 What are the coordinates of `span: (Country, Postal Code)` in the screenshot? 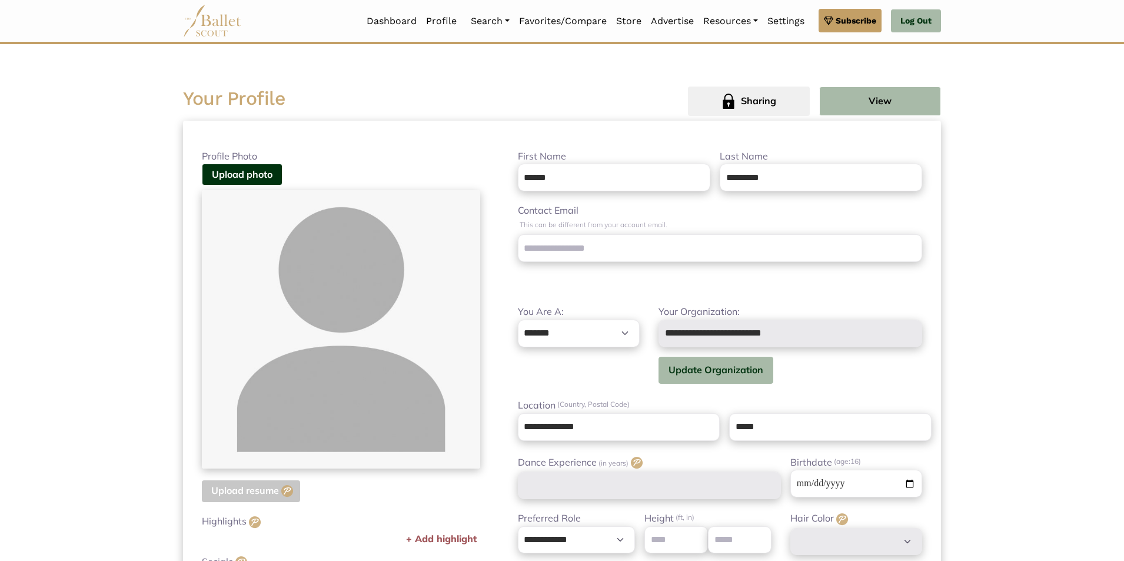 It's located at (593, 406).